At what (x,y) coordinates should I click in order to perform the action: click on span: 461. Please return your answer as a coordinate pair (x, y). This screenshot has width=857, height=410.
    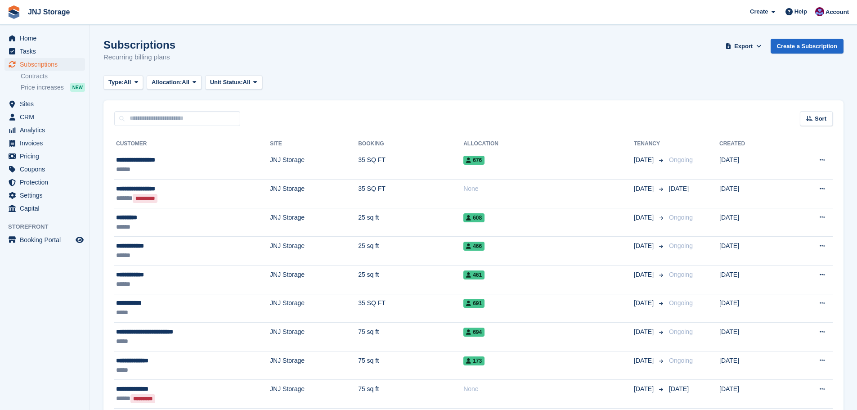
    Looking at the image, I should click on (474, 275).